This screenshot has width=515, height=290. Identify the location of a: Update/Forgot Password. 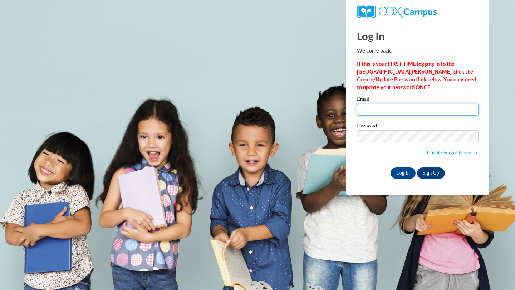
(452, 153).